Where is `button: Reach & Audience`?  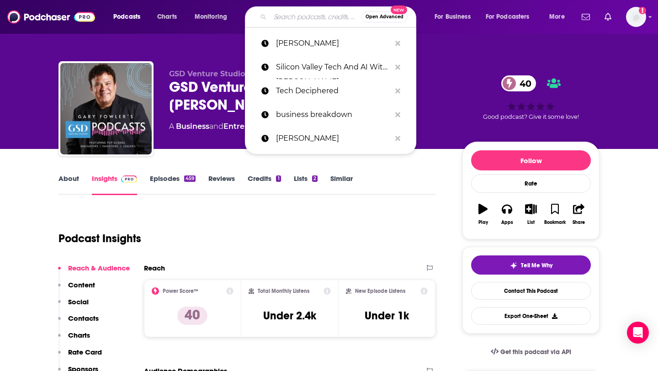 button: Reach & Audience is located at coordinates (94, 272).